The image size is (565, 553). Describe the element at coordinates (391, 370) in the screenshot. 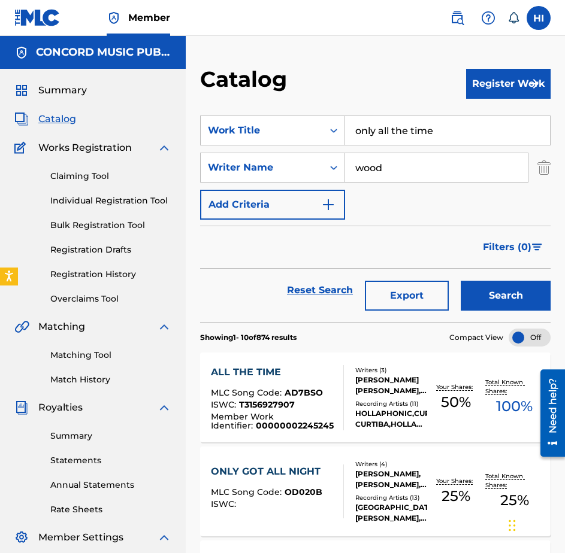

I see `div: Writers ( 3 )` at that location.